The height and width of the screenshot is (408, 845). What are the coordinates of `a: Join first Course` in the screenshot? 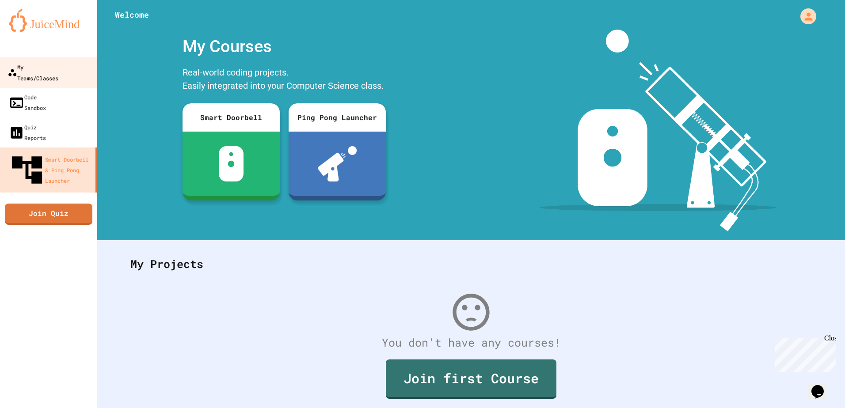 It's located at (471, 379).